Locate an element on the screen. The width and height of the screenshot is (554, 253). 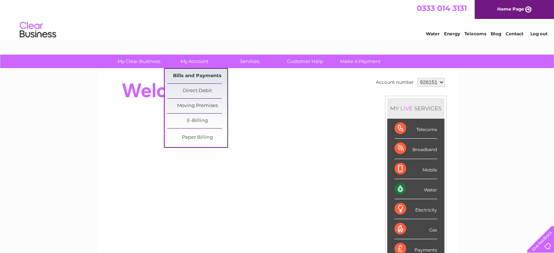
div: Broadband is located at coordinates (415, 148).